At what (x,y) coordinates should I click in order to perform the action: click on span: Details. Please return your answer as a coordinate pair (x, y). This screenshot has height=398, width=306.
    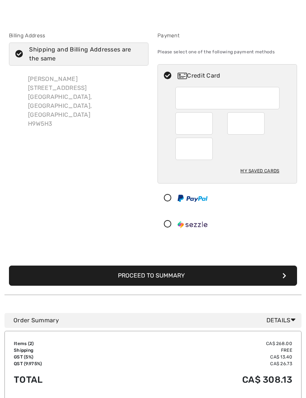
    Looking at the image, I should click on (282, 320).